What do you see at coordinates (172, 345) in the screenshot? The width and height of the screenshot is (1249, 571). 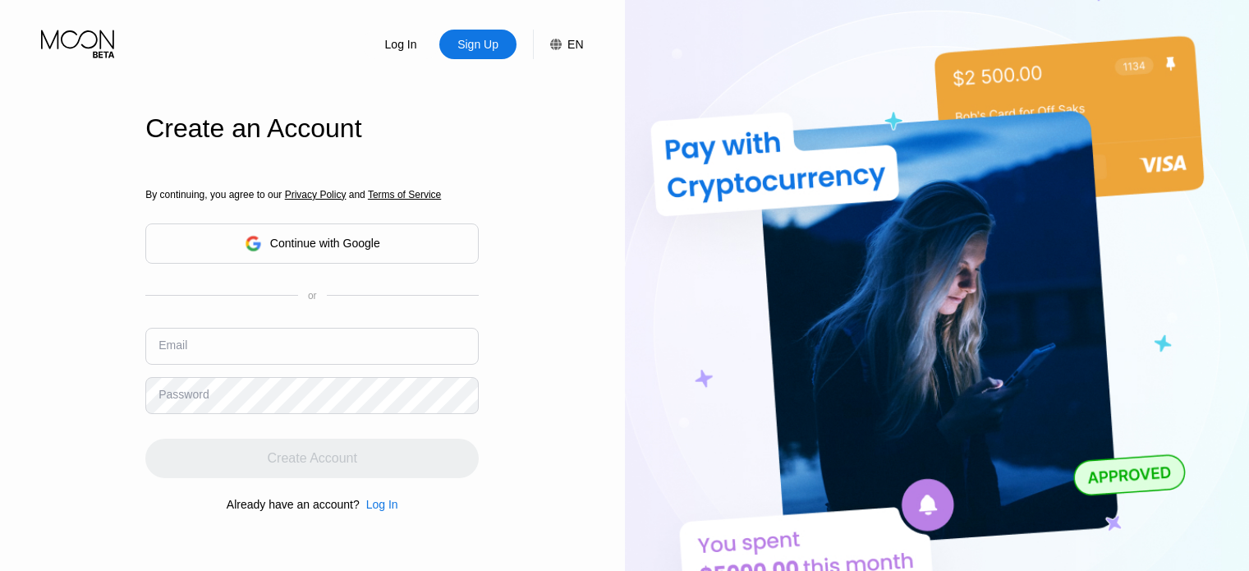 I see `div: Email` at bounding box center [172, 345].